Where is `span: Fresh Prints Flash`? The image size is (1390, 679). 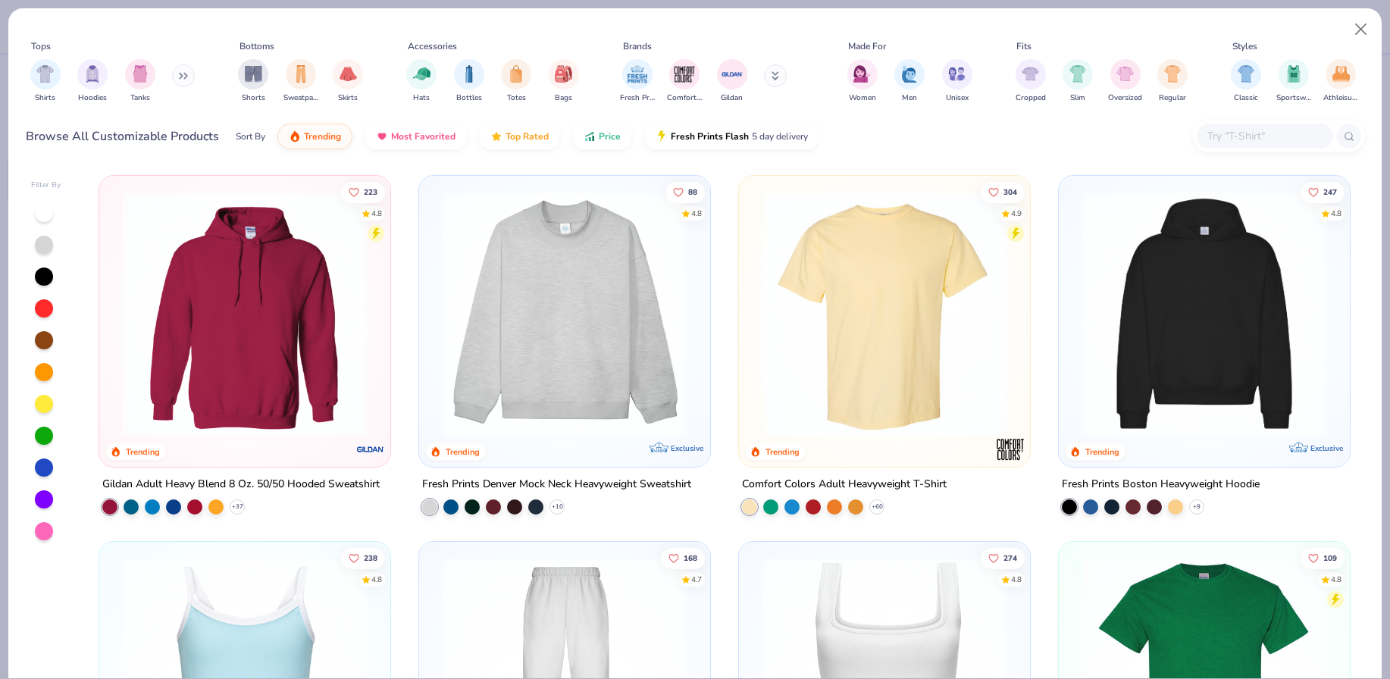
span: Fresh Prints Flash is located at coordinates (709, 136).